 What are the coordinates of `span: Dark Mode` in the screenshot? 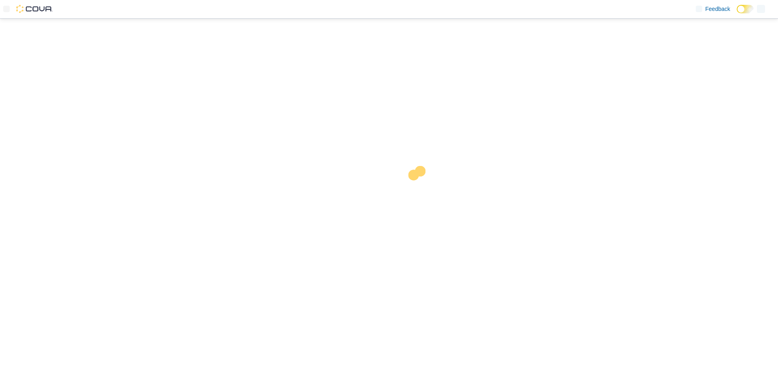 It's located at (737, 13).